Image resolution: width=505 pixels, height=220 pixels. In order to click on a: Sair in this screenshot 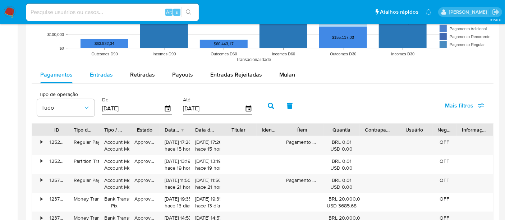, I will do `click(495, 12)`.